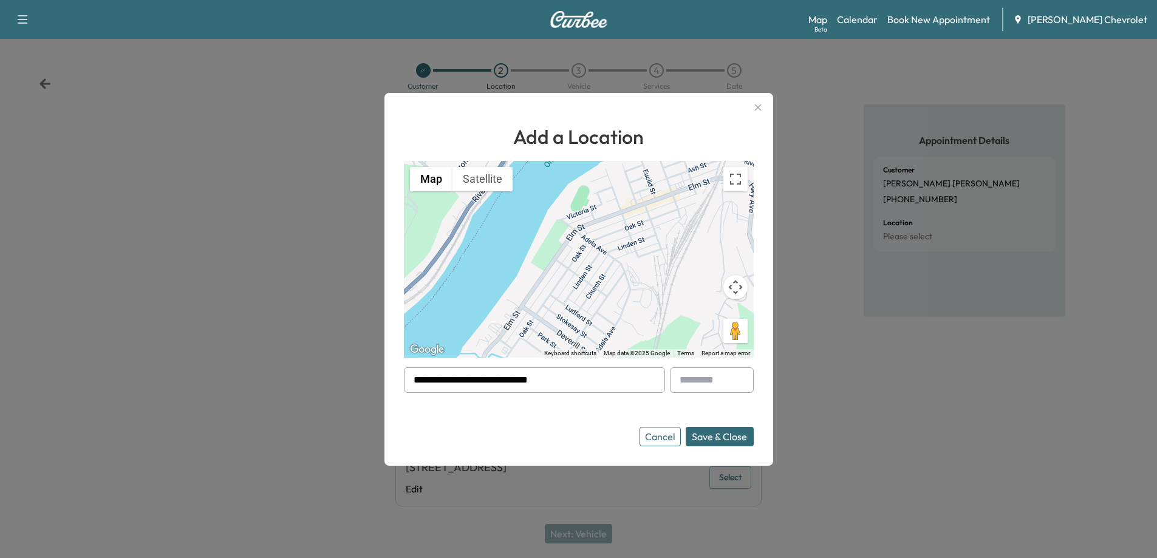 The width and height of the screenshot is (1157, 558). I want to click on button: Show street map, so click(431, 179).